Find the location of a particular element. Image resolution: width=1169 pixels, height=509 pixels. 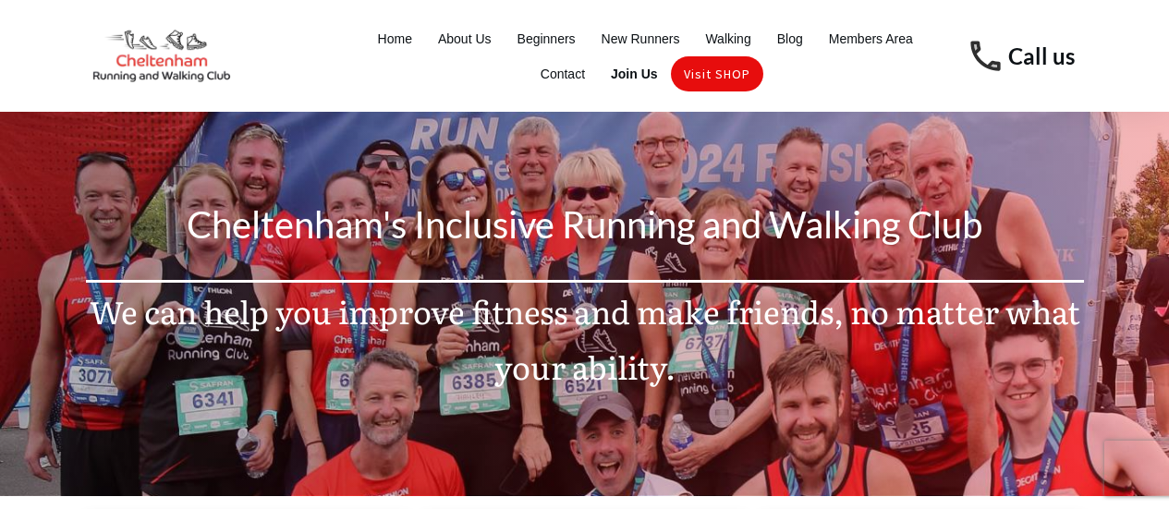

a: Visit SHOP is located at coordinates (717, 74).